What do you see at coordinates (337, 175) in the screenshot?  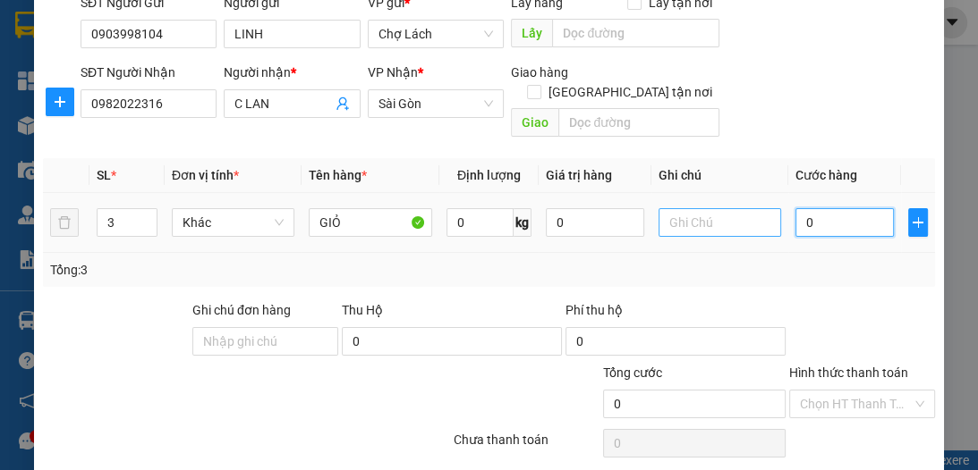 I see `span: Tên hàng` at bounding box center [337, 175].